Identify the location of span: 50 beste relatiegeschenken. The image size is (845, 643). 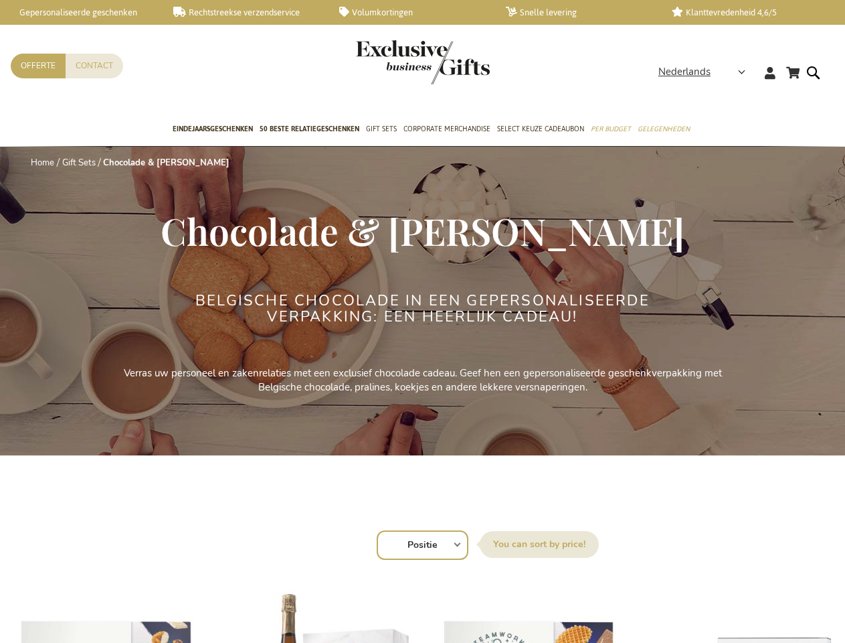
(309, 129).